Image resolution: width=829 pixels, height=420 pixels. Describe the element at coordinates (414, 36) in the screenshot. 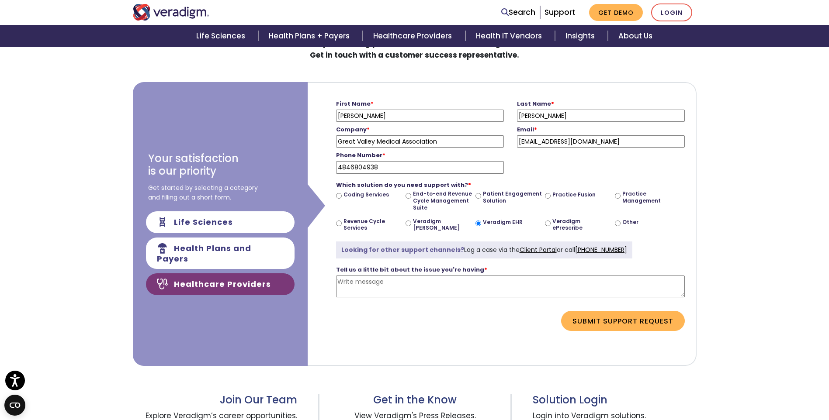

I see `a: Healthcare Providers` at that location.